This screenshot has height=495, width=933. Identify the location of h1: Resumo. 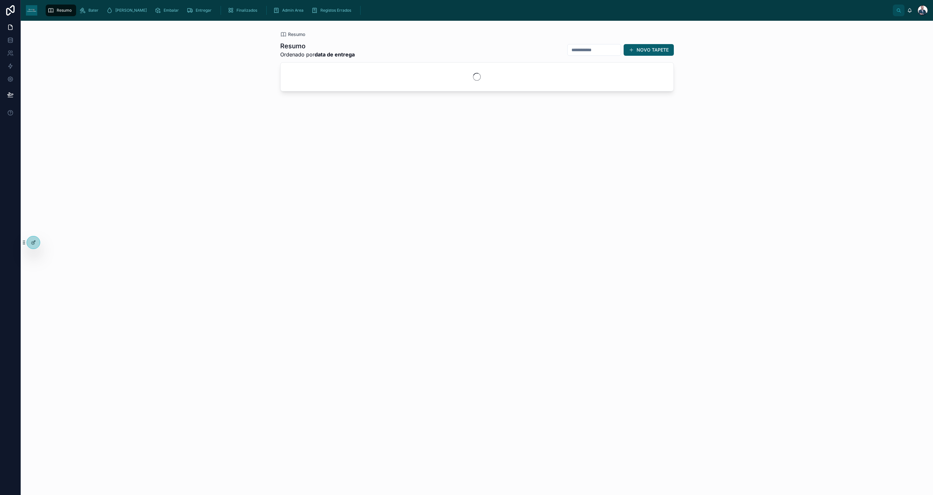
(317, 46).